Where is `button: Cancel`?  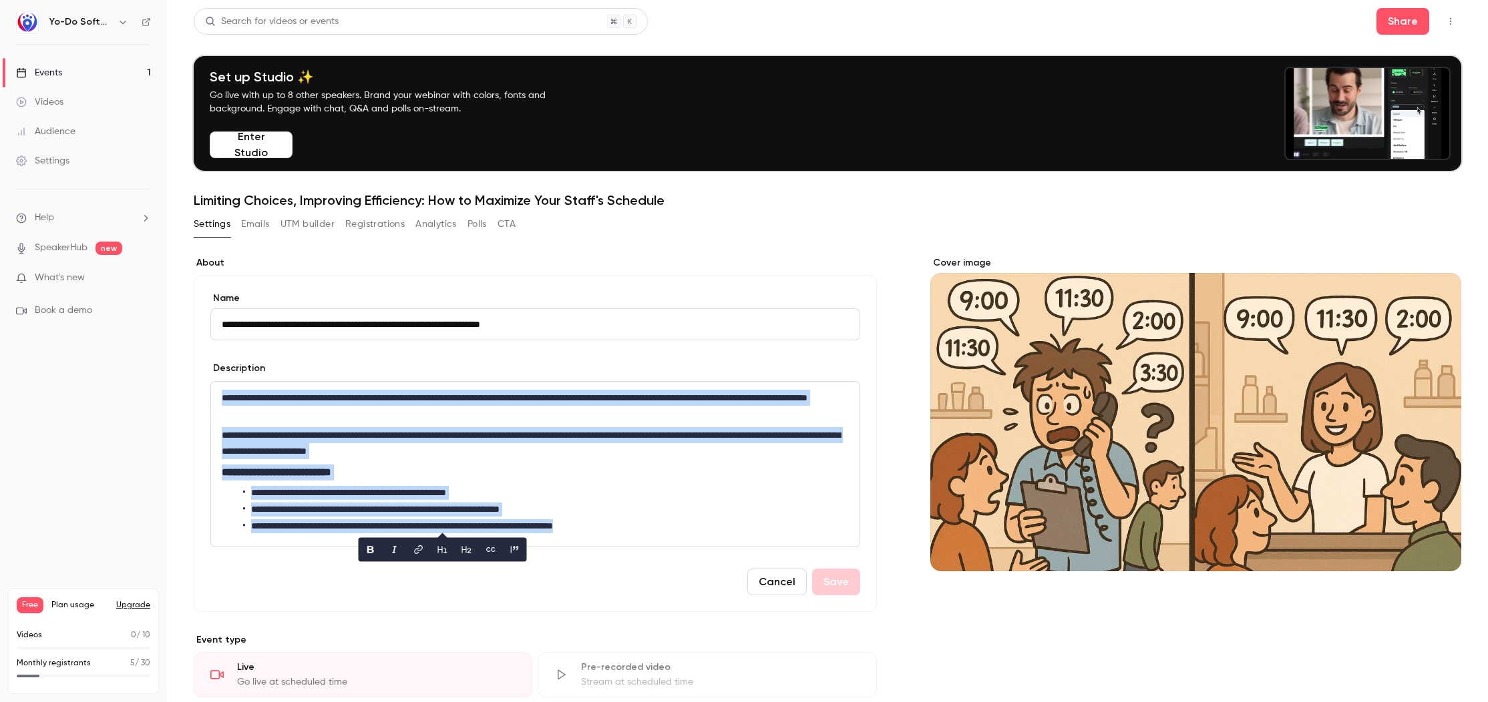
button: Cancel is located at coordinates (777, 582).